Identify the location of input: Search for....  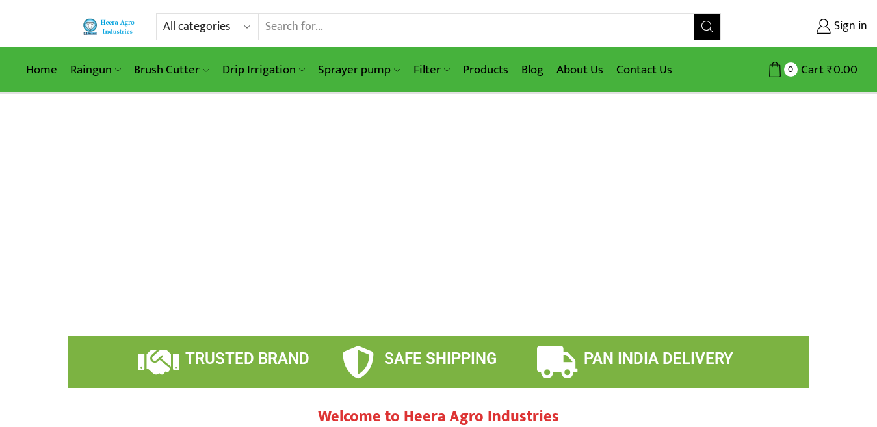
(477, 27).